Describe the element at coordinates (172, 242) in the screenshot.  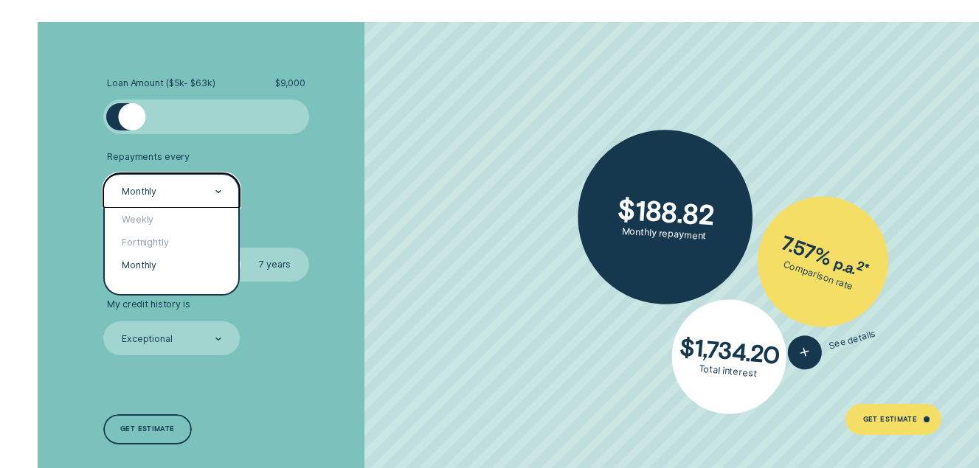
I see `div: Fortnightly` at that location.